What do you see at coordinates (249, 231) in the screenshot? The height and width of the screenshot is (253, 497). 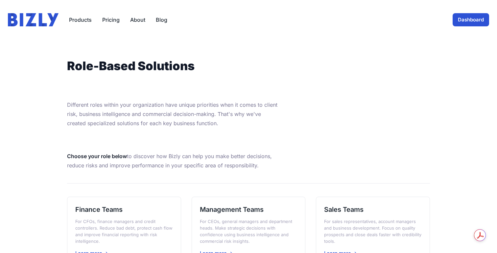 I see `p: For CEOs, general managers and department heads. Make strategic decisions with confidence using b...` at bounding box center [249, 231].